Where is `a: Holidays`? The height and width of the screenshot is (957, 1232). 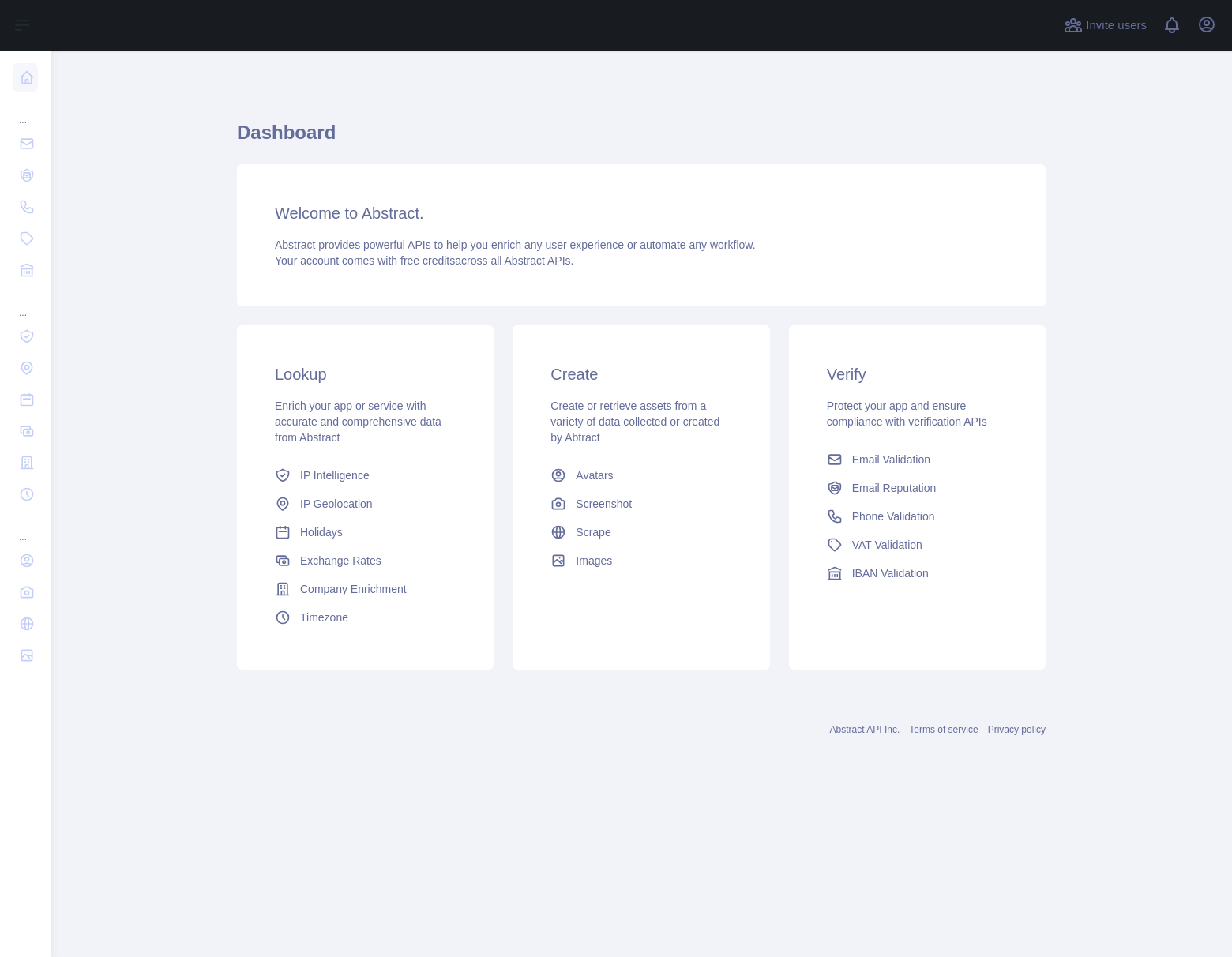 a: Holidays is located at coordinates (365, 532).